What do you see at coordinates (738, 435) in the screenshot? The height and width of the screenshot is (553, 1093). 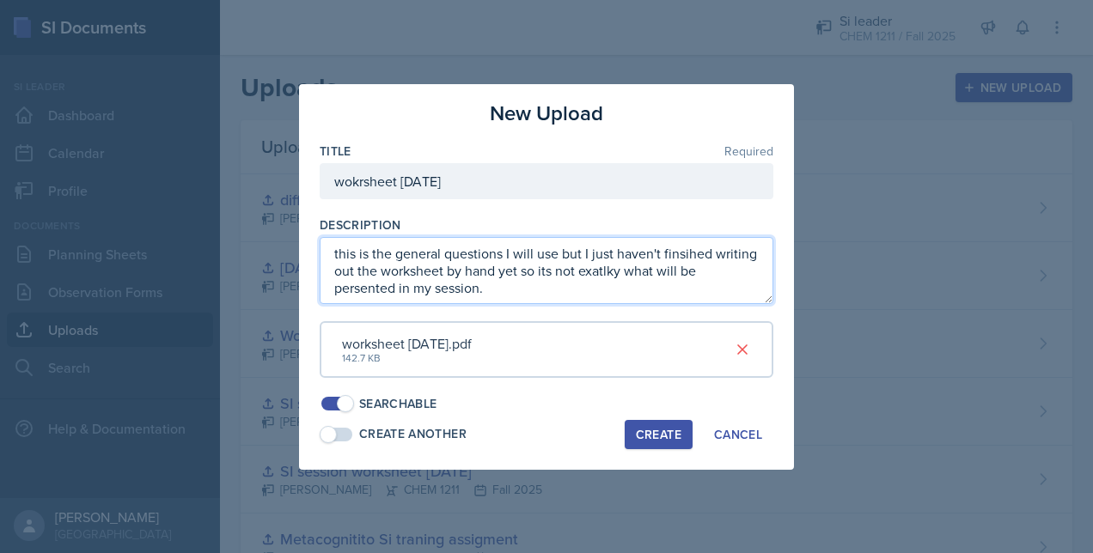 I see `div: Cancel` at bounding box center [738, 435].